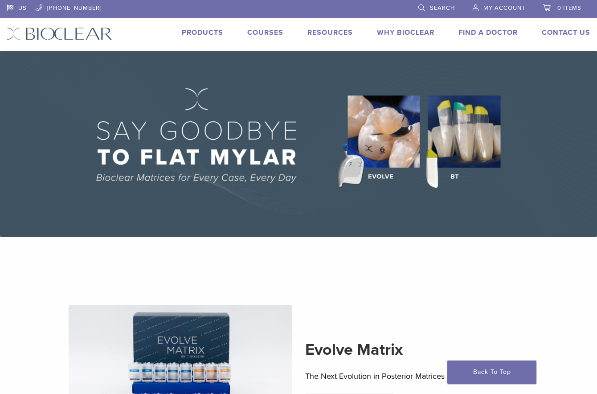  I want to click on span: 0 items, so click(570, 8).